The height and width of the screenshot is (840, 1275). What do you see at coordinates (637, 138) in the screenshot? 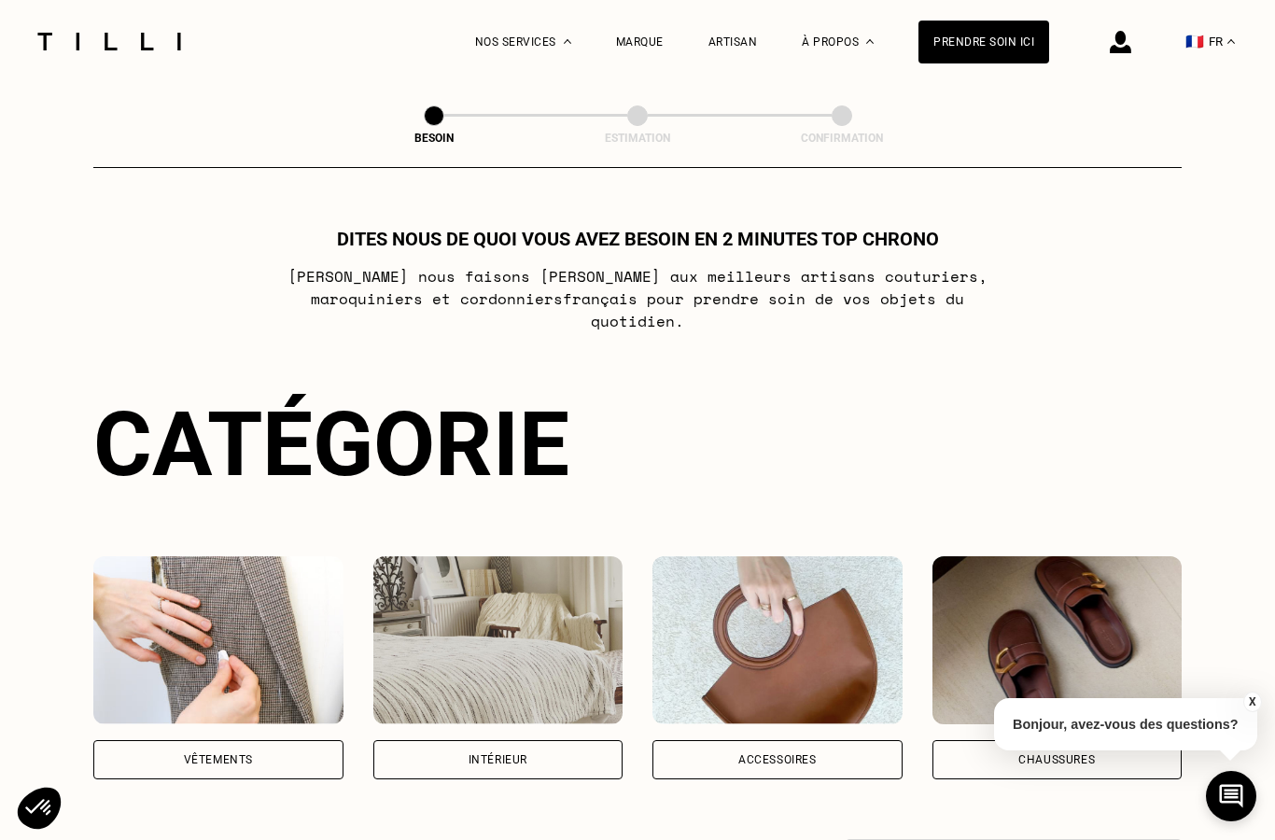
I see `div: Estimation` at bounding box center [637, 138].